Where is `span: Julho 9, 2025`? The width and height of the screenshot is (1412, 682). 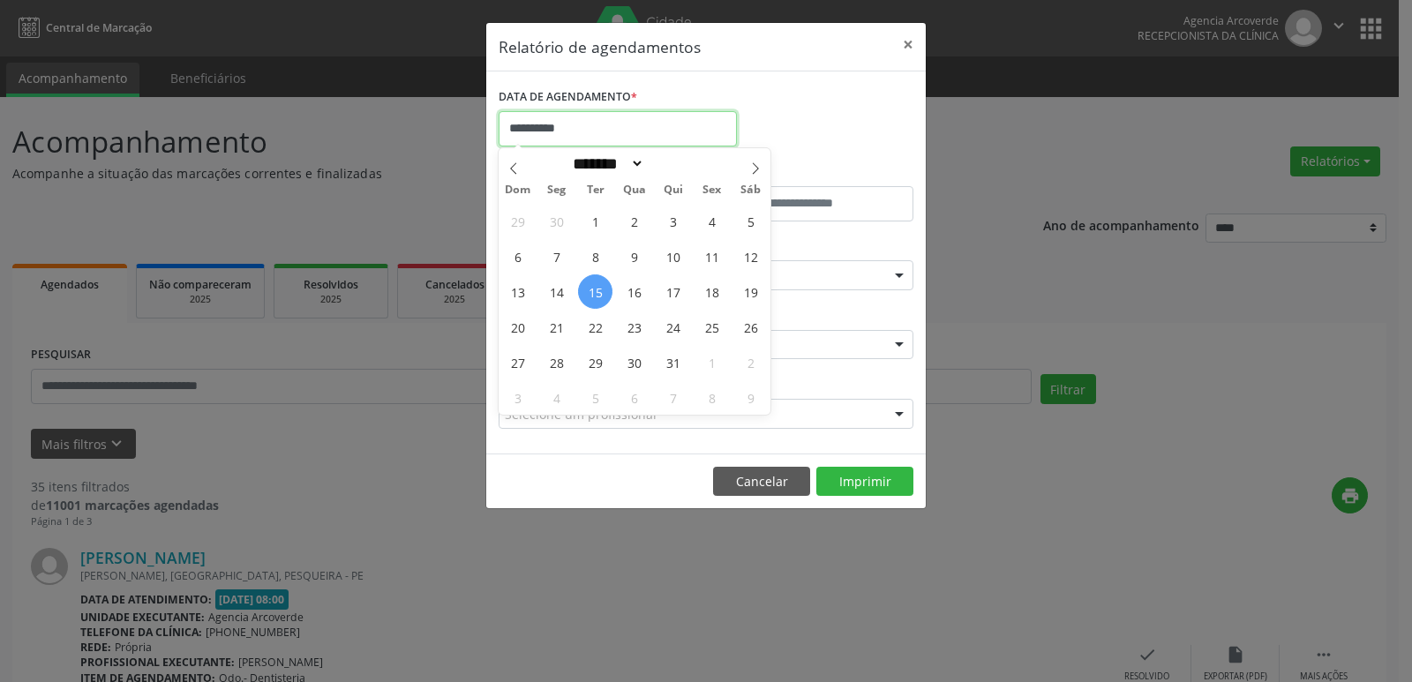
span: Julho 9, 2025 is located at coordinates (634, 256).